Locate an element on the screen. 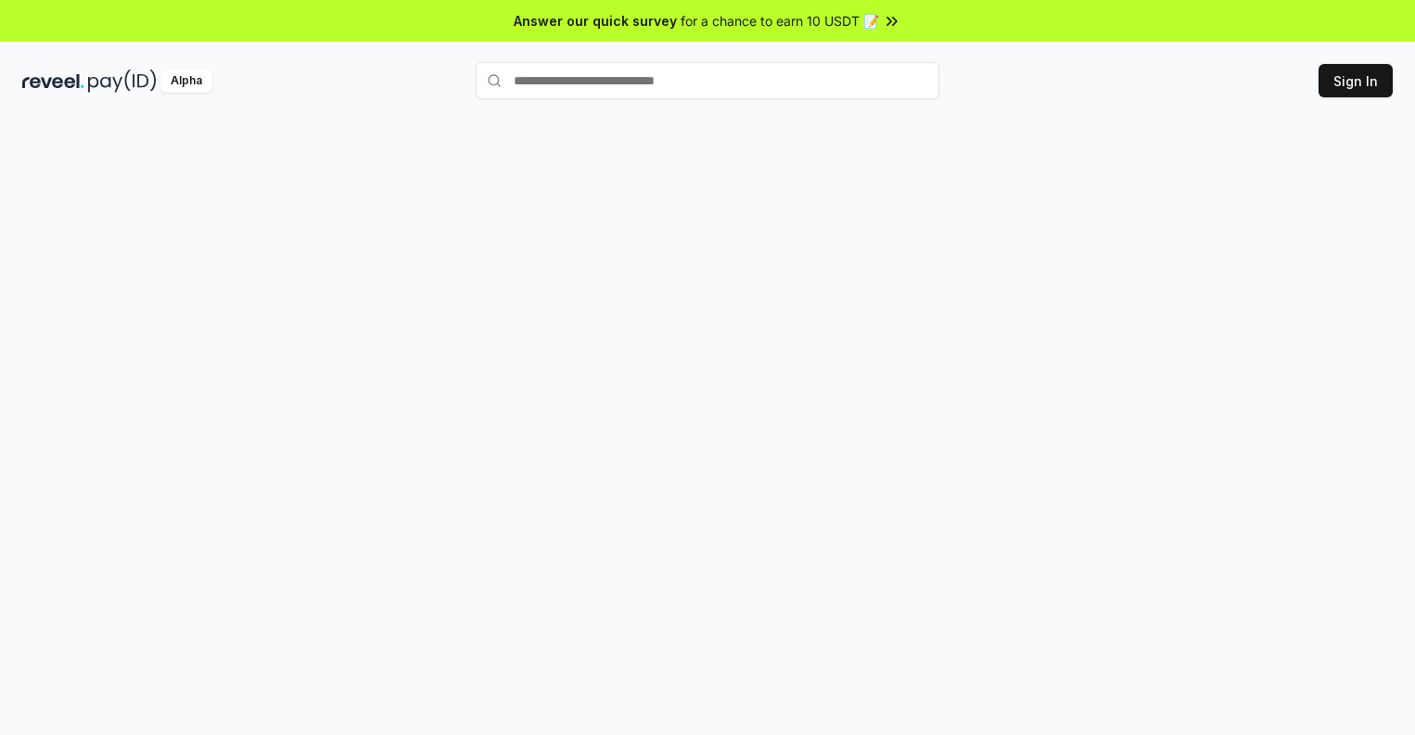  span: Answer our quick survey is located at coordinates (595, 20).